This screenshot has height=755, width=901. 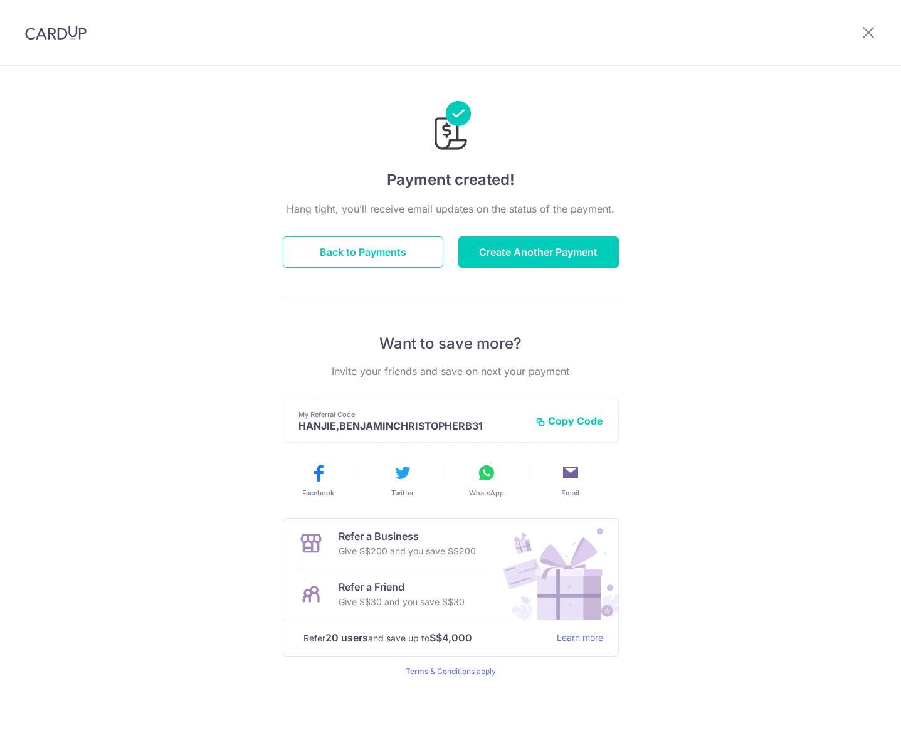 What do you see at coordinates (403, 493) in the screenshot?
I see `span: Twitter` at bounding box center [403, 493].